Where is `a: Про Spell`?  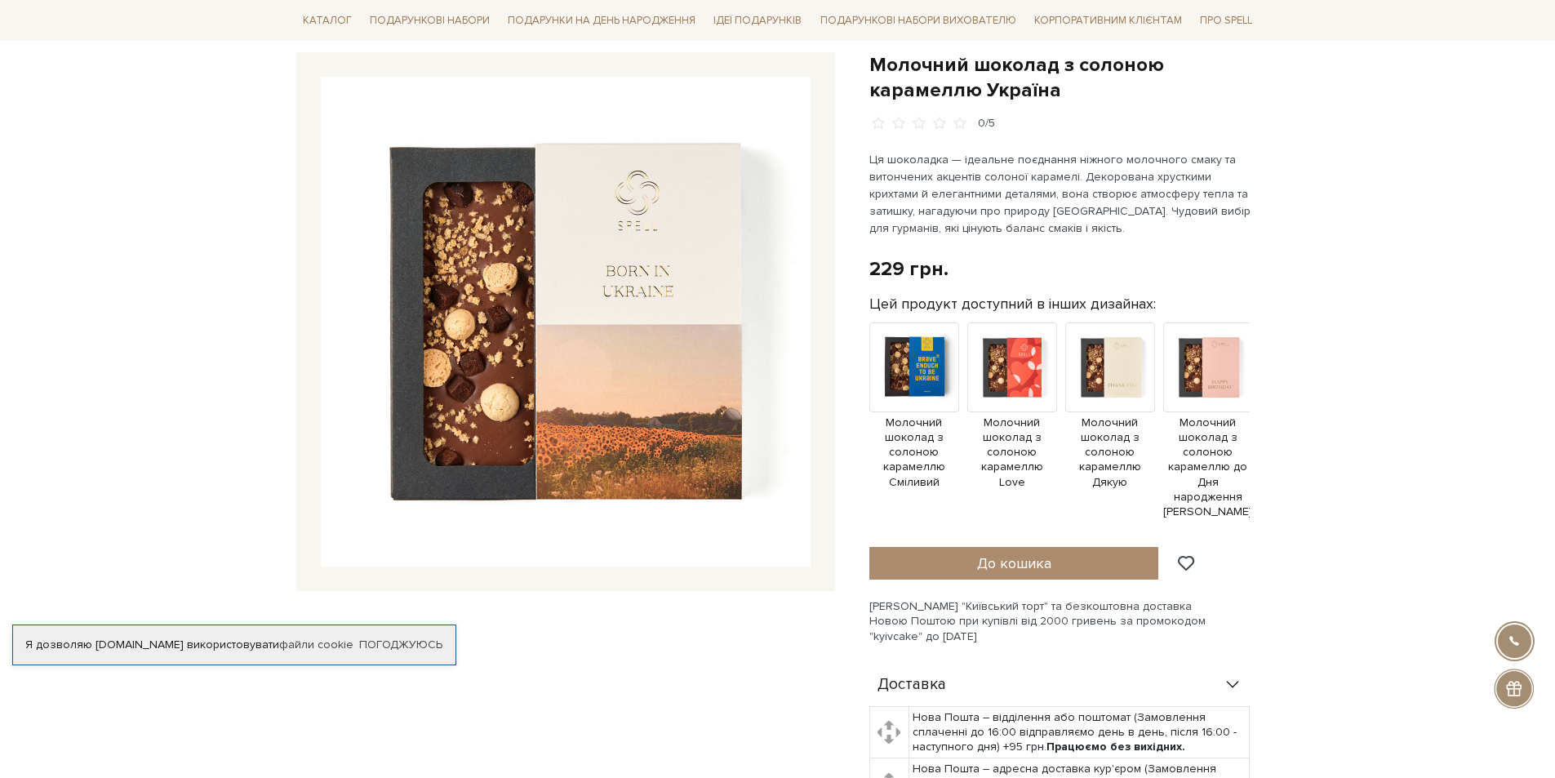
a: Про Spell is located at coordinates (1226, 20).